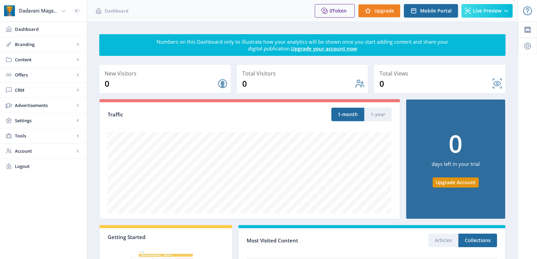 Image resolution: width=537 pixels, height=259 pixels. I want to click on div: Most Visited Content, so click(309, 240).